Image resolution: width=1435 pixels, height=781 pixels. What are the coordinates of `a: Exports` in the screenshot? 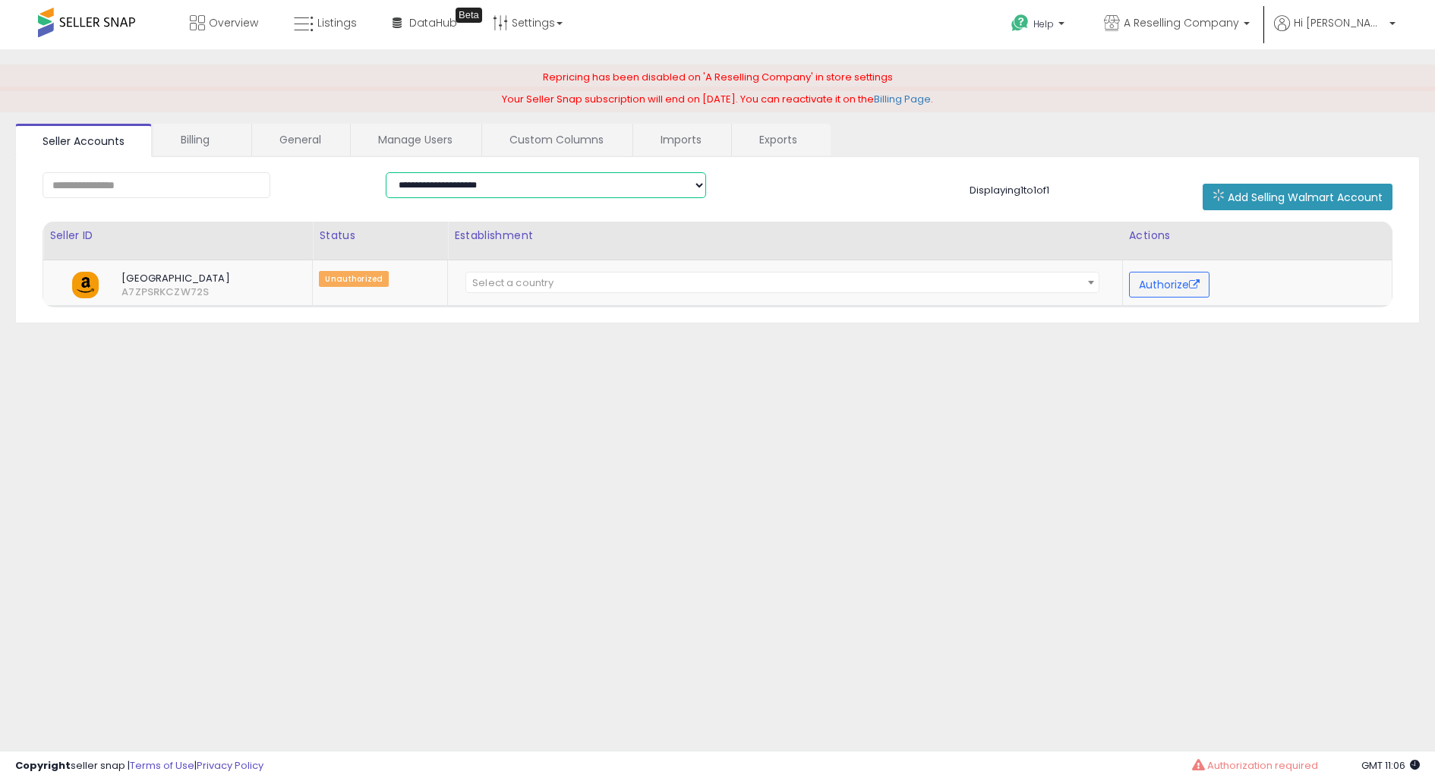 It's located at (781, 140).